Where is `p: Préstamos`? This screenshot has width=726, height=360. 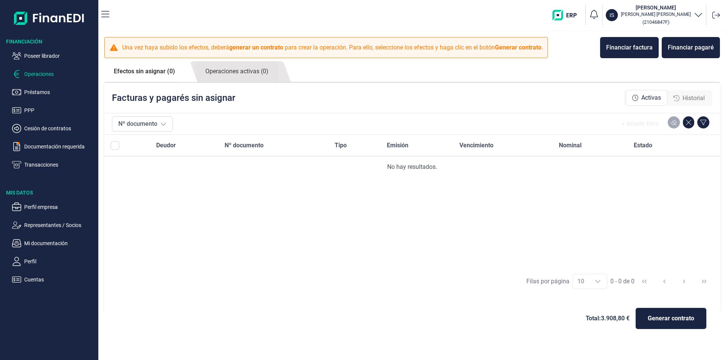 p: Préstamos is located at coordinates (60, 92).